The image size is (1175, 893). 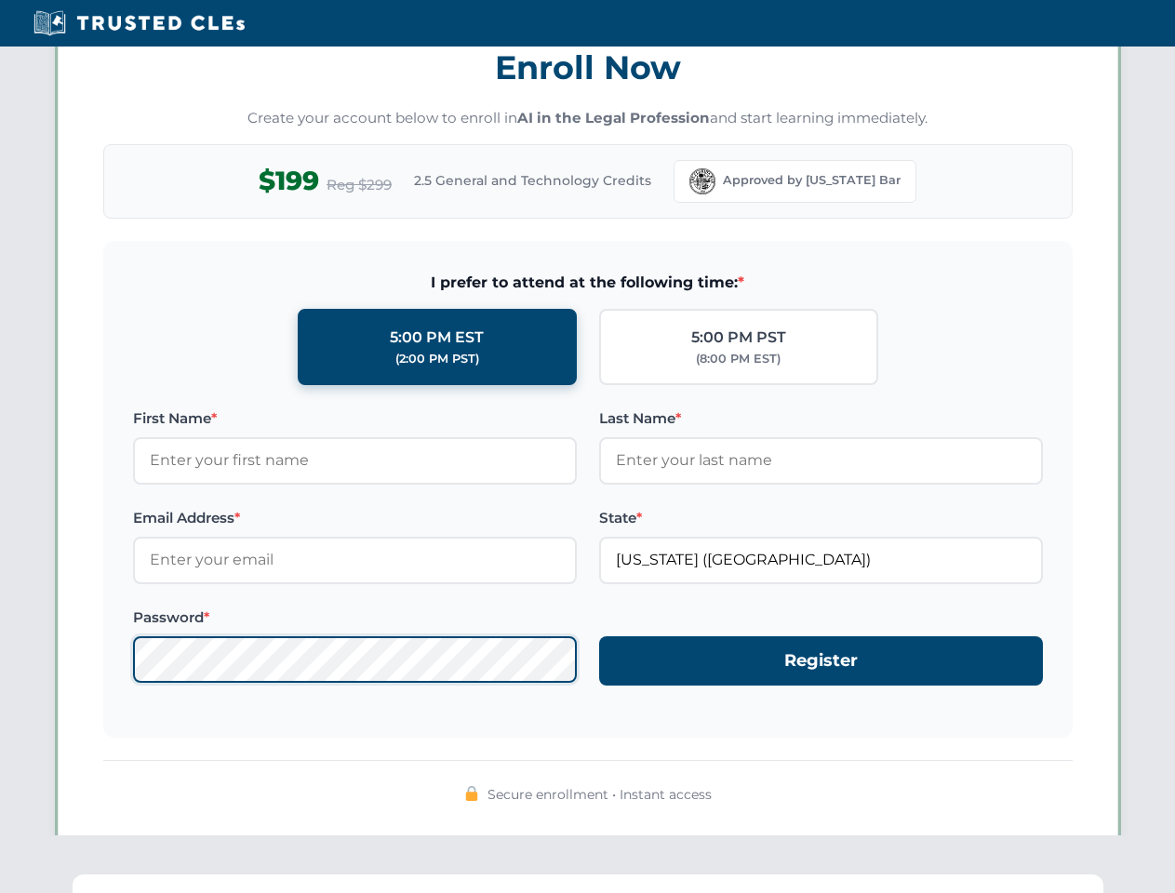 I want to click on h3: Enroll Now, so click(x=588, y=67).